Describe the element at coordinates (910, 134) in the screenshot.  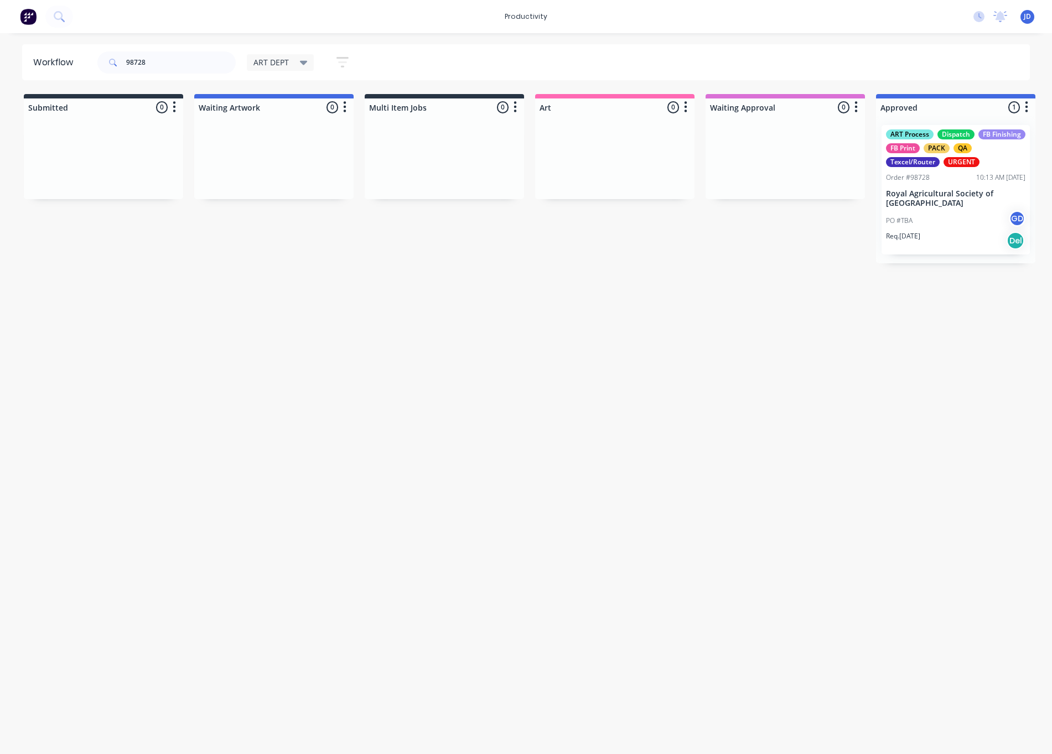
I see `div: ART Process` at that location.